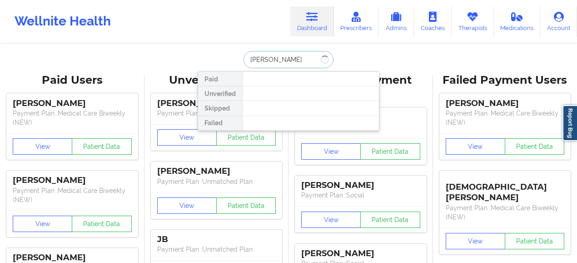 This screenshot has width=577, height=263. I want to click on div: Failed Payment Users, so click(506, 80).